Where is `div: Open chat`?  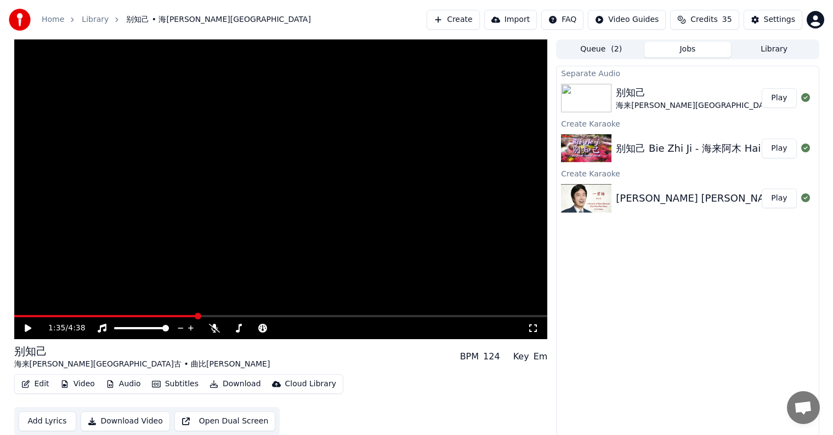
div: Open chat is located at coordinates (803, 408).